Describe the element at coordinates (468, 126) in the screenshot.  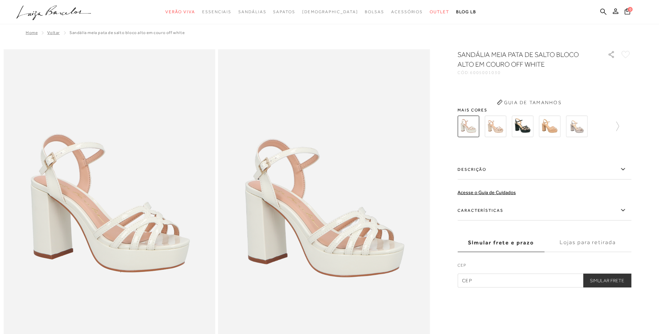
I see `img: SANDÁLIA MEIA PATA DE SALTO BLOCO ALTO EM COURO OFF WHITE` at that location.